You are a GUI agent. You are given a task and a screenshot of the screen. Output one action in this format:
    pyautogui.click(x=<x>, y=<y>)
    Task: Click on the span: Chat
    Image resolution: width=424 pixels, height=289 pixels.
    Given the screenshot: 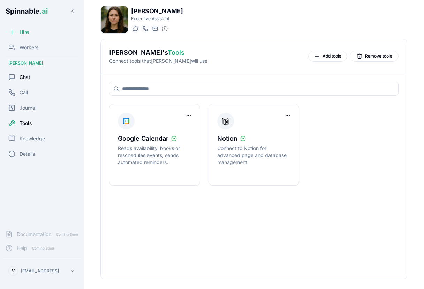 What is the action you would take?
    pyautogui.click(x=25, y=77)
    